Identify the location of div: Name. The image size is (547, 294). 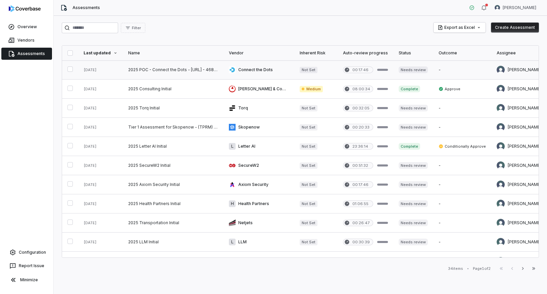
(173, 53).